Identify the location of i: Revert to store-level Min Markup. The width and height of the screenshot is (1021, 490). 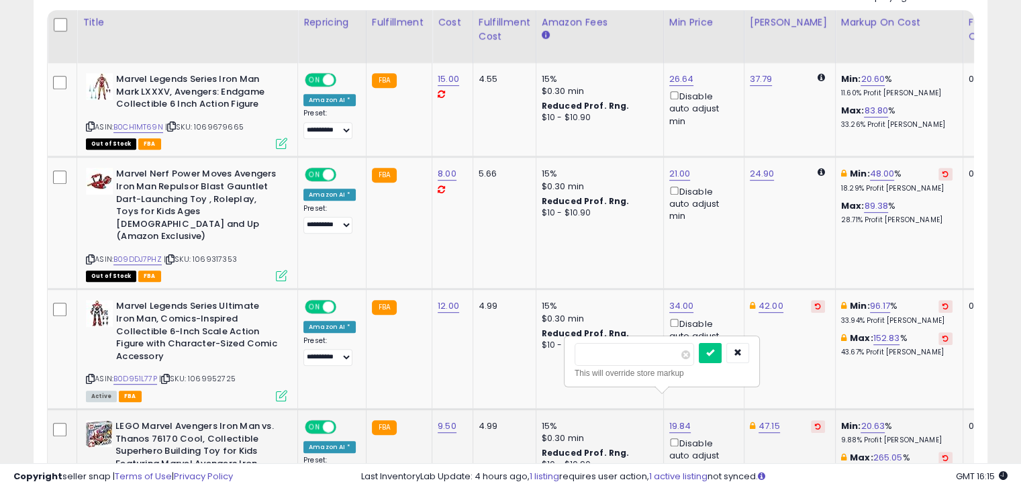
(945, 306).